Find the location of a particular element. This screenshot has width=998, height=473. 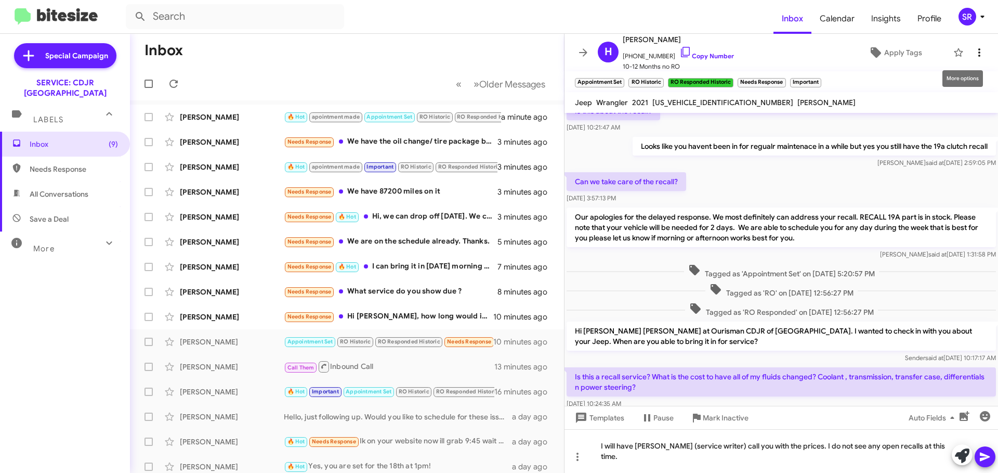

button: Previous is located at coordinates (459, 84).